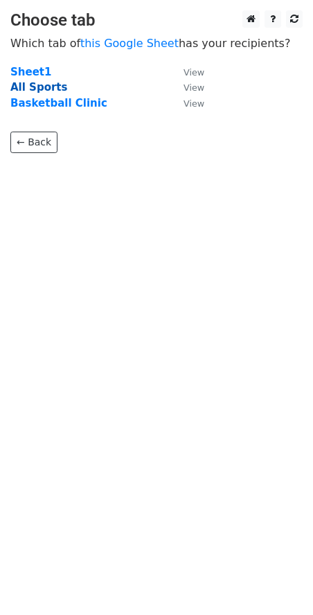  Describe the element at coordinates (30, 72) in the screenshot. I see `a: Sheet1` at that location.